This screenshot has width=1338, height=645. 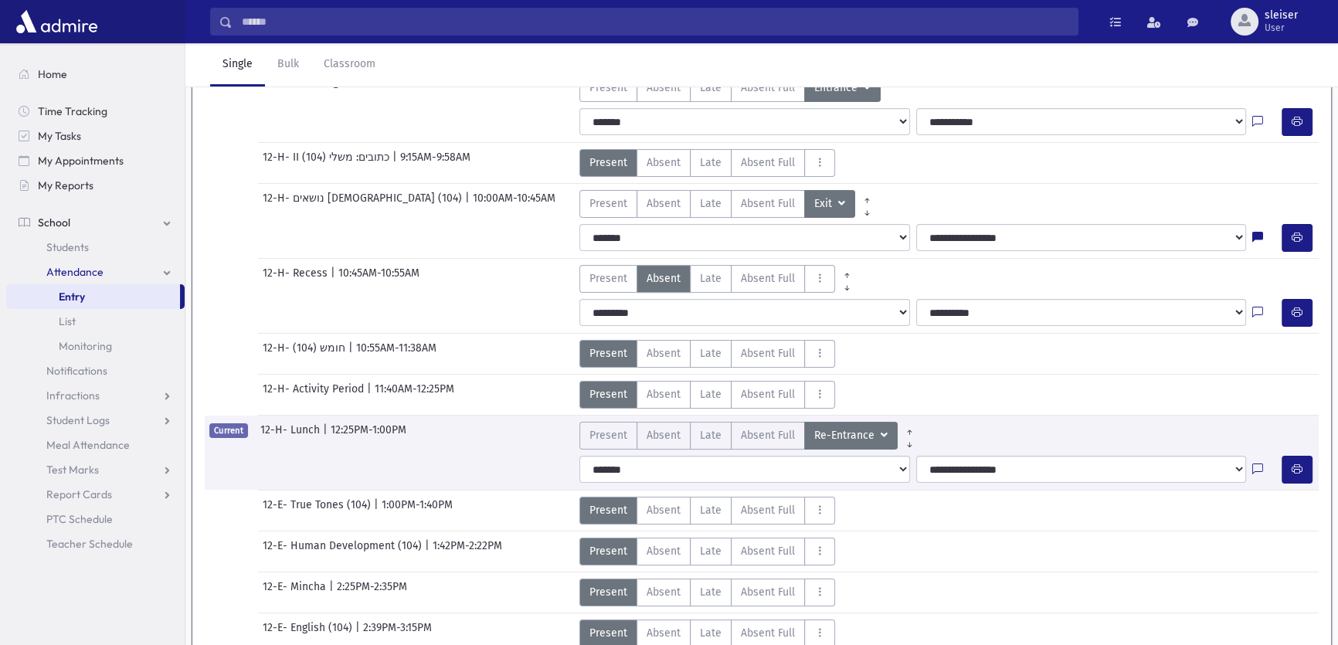 What do you see at coordinates (95, 371) in the screenshot?
I see `a: Notifications` at bounding box center [95, 371].